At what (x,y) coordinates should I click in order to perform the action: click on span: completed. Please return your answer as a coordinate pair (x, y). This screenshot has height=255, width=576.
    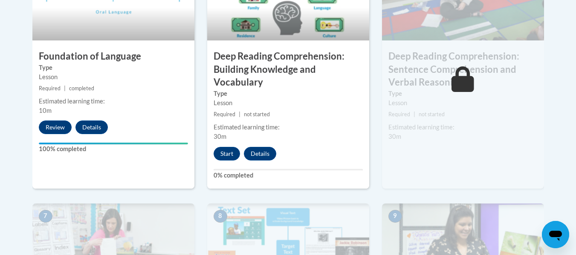
    Looking at the image, I should click on (81, 88).